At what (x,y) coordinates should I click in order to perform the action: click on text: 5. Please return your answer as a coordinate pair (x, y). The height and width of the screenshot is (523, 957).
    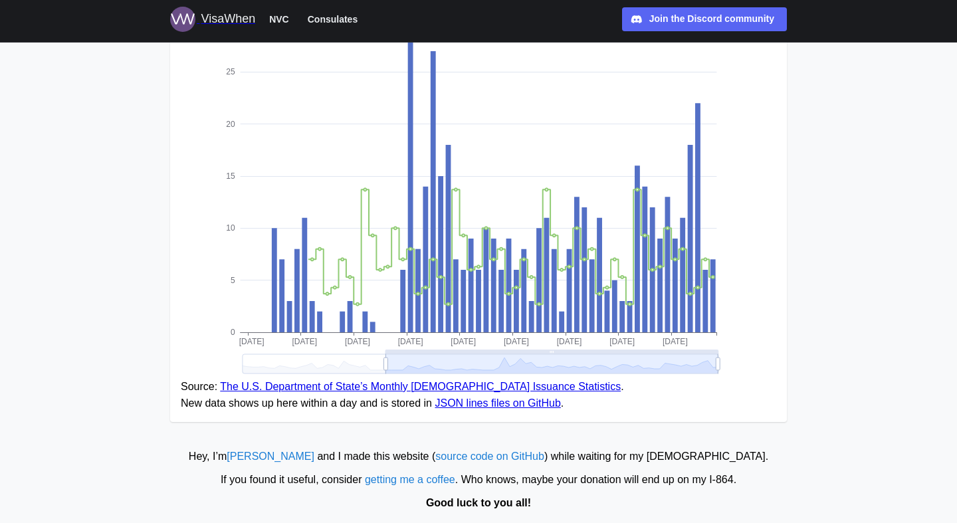
    Looking at the image, I should click on (233, 280).